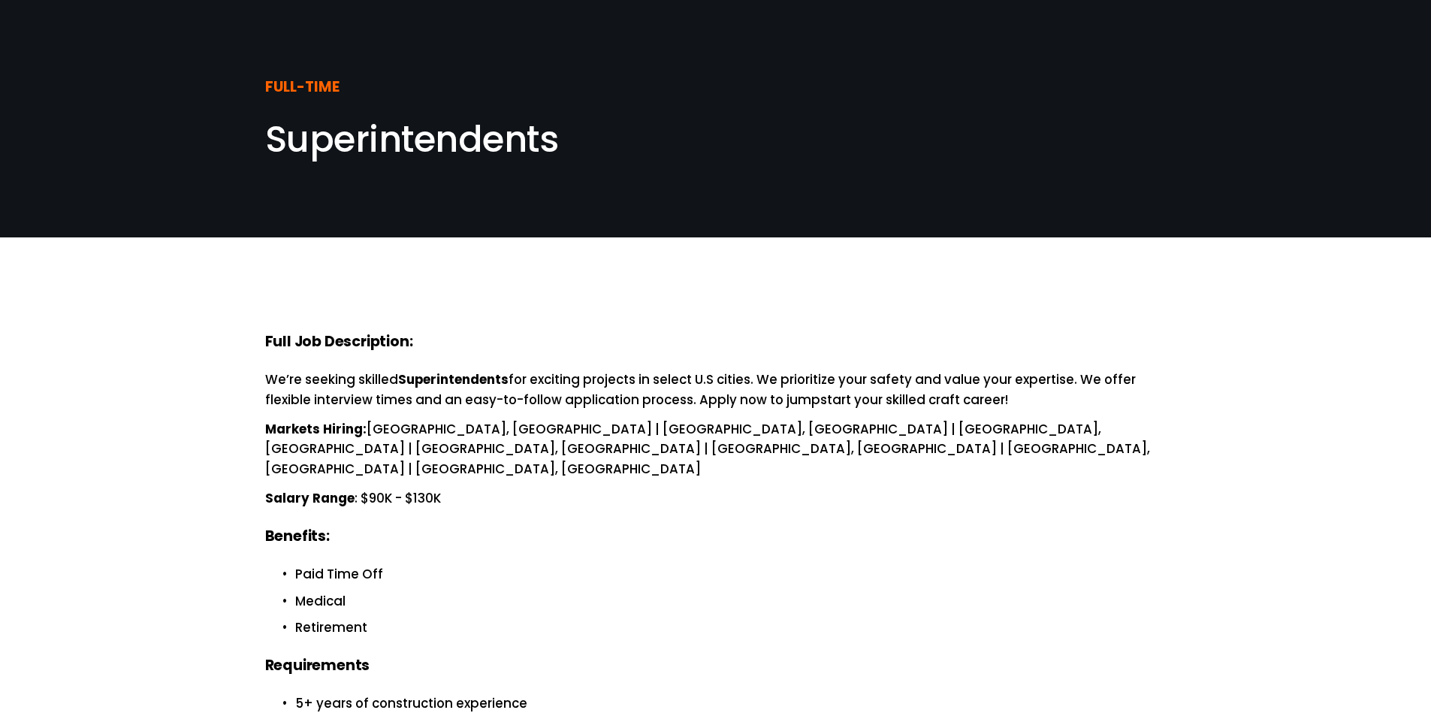 The height and width of the screenshot is (719, 1431). What do you see at coordinates (315, 429) in the screenshot?
I see `strong: Markets Hiring:` at bounding box center [315, 429].